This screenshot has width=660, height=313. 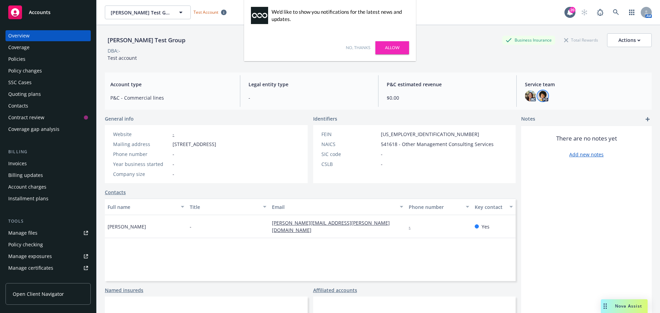 What do you see at coordinates (337, 207) in the screenshot?
I see `button: Email` at bounding box center [337, 207].